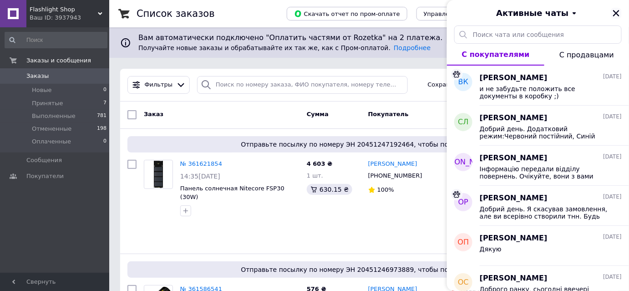  I want to click on a: Панель солнечная Nitecore FSP30 (30W), so click(232, 193).